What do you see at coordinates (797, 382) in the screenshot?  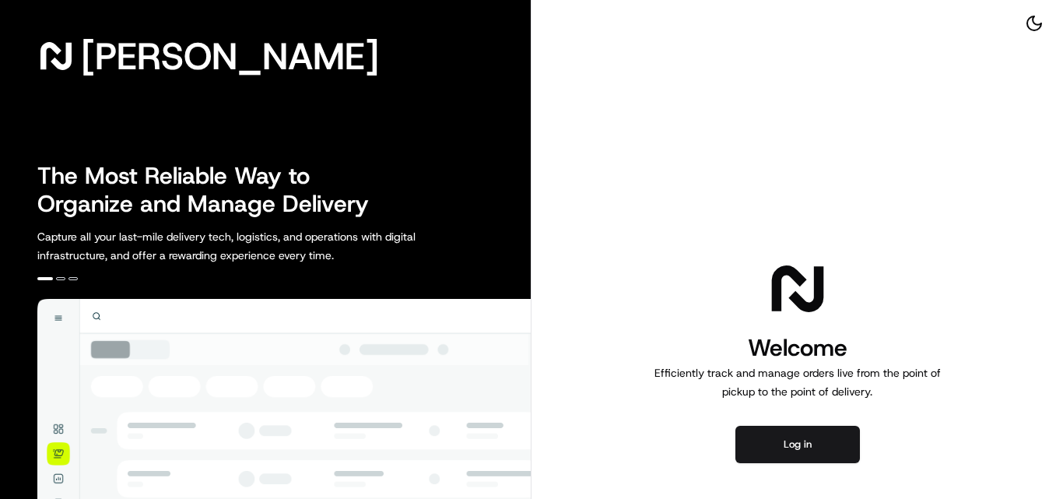 I see `p: Efficiently track and manage orders live from the point of pickup to the point of delivery.` at bounding box center [797, 382].